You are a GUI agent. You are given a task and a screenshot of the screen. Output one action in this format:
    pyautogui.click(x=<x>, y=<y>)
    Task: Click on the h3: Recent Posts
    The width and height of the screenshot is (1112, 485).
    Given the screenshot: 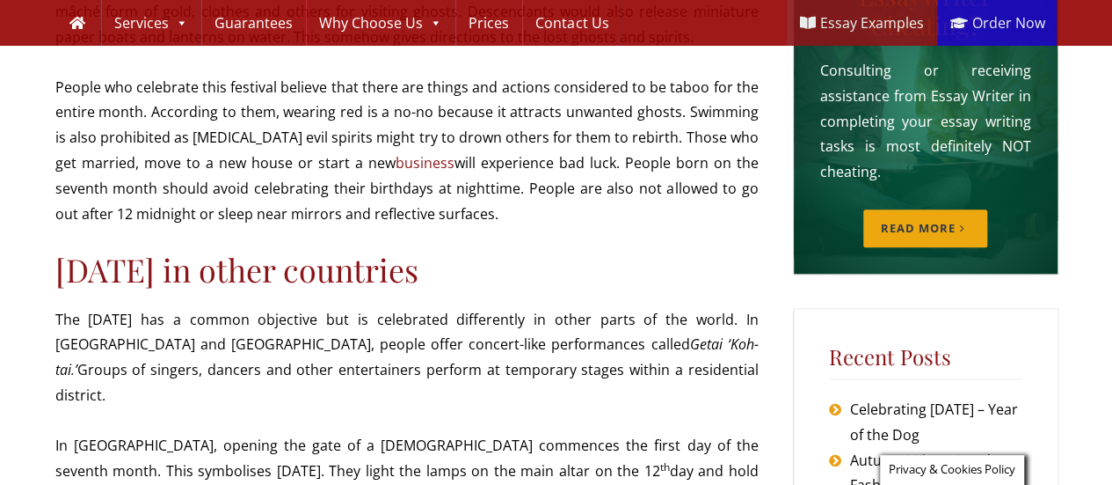 What is the action you would take?
    pyautogui.click(x=926, y=361)
    